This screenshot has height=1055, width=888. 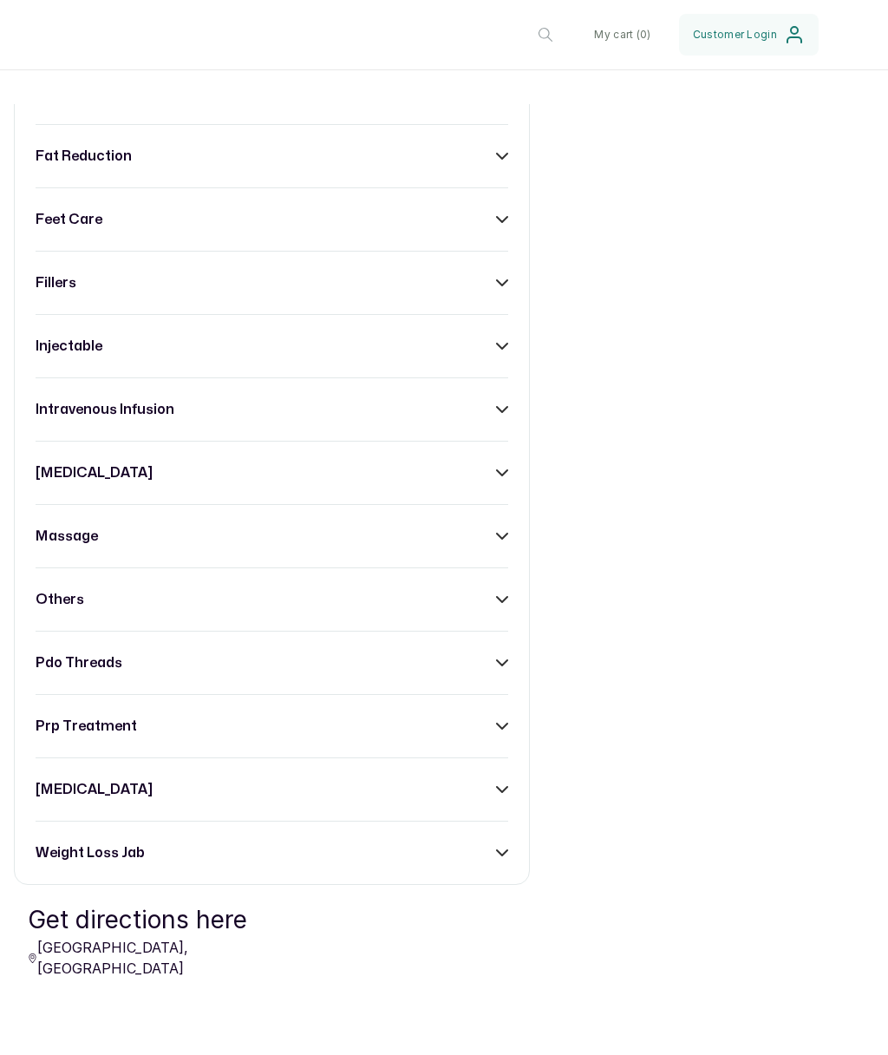 I want to click on button: Customer Login, so click(x=749, y=35).